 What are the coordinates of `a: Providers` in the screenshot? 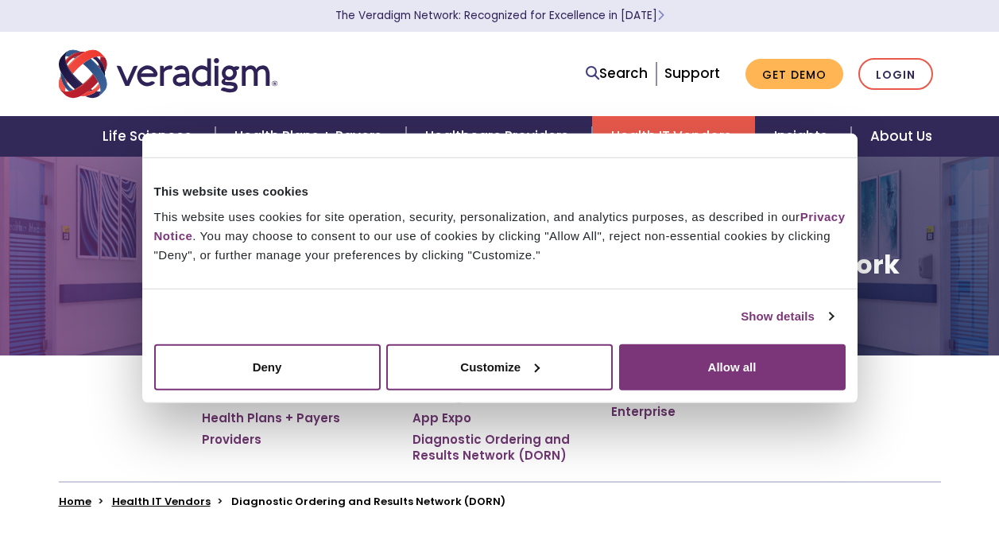 It's located at (231, 439).